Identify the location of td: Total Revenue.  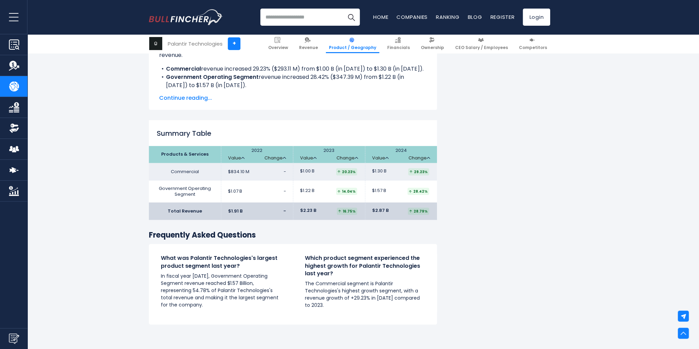
(185, 211).